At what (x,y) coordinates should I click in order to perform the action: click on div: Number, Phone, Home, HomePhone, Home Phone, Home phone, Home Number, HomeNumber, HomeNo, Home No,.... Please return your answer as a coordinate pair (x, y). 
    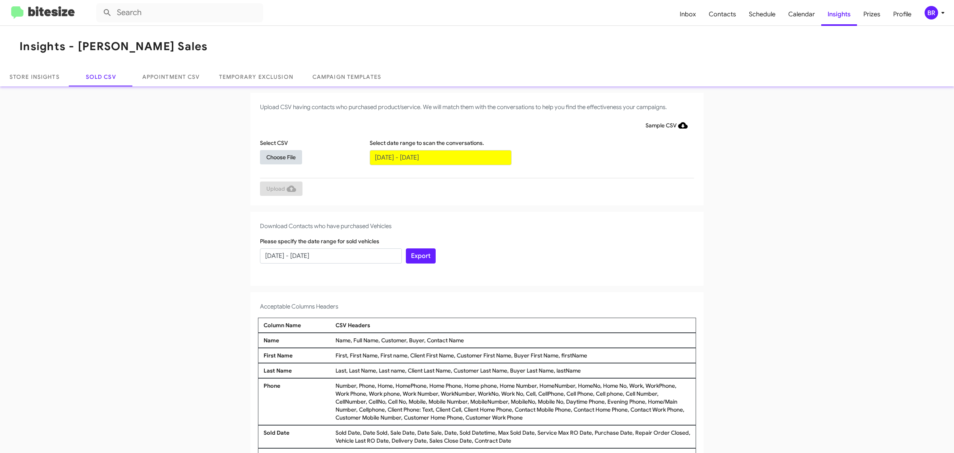
    Looking at the image, I should click on (513, 401).